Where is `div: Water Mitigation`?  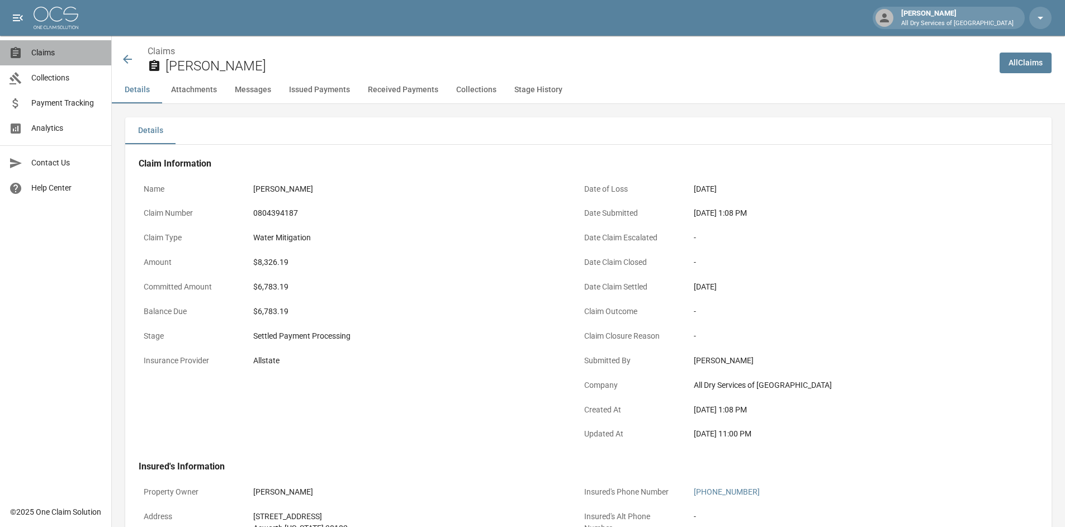 div: Water Mitigation is located at coordinates (407, 237).